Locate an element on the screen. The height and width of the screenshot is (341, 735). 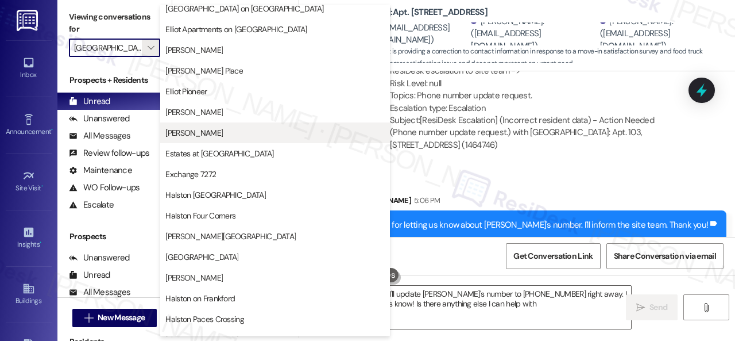
button: Send is located at coordinates (652, 307).